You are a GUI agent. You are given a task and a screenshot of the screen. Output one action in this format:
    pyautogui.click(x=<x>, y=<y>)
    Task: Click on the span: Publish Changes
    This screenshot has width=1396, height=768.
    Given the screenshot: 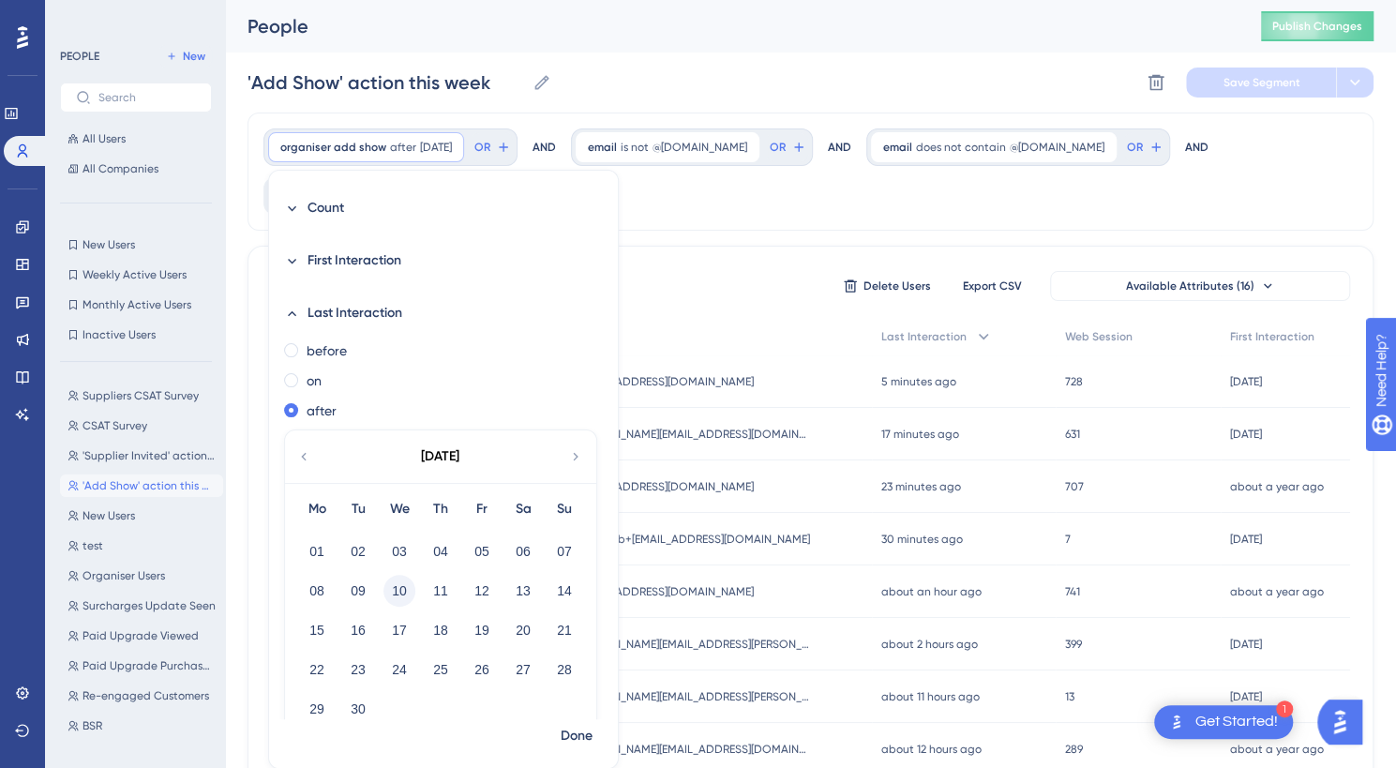 What is the action you would take?
    pyautogui.click(x=1317, y=26)
    